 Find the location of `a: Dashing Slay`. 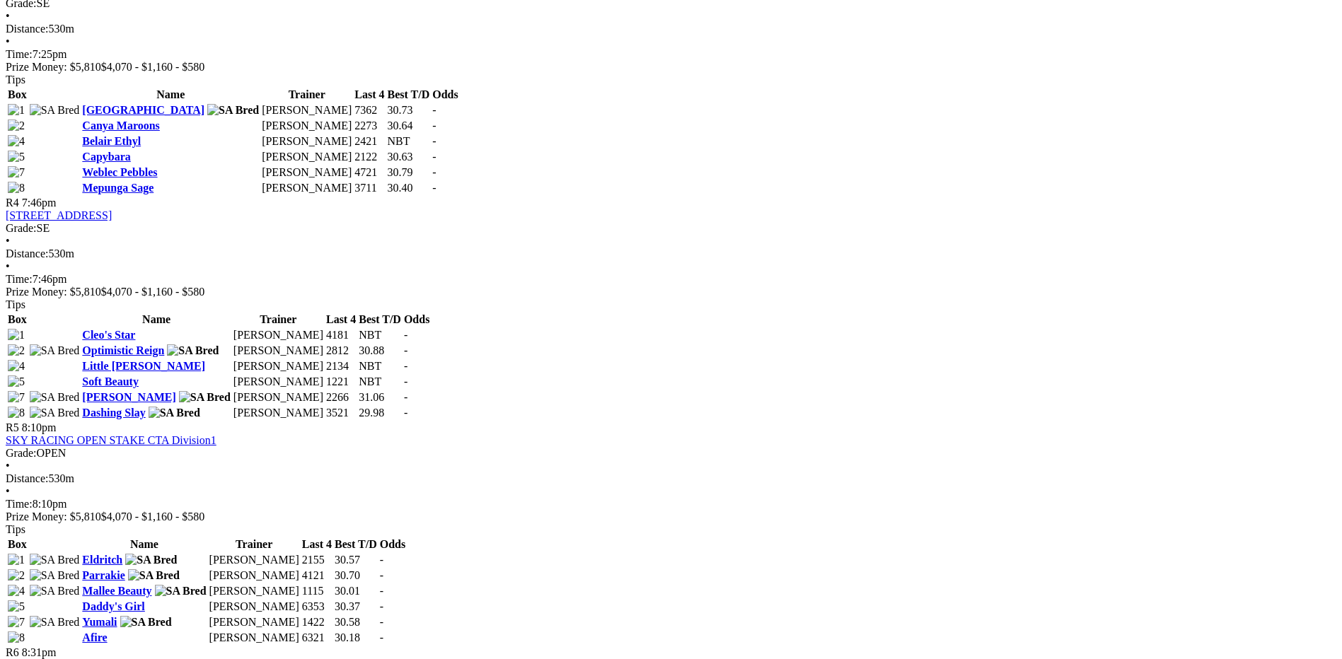

a: Dashing Slay is located at coordinates (113, 412).